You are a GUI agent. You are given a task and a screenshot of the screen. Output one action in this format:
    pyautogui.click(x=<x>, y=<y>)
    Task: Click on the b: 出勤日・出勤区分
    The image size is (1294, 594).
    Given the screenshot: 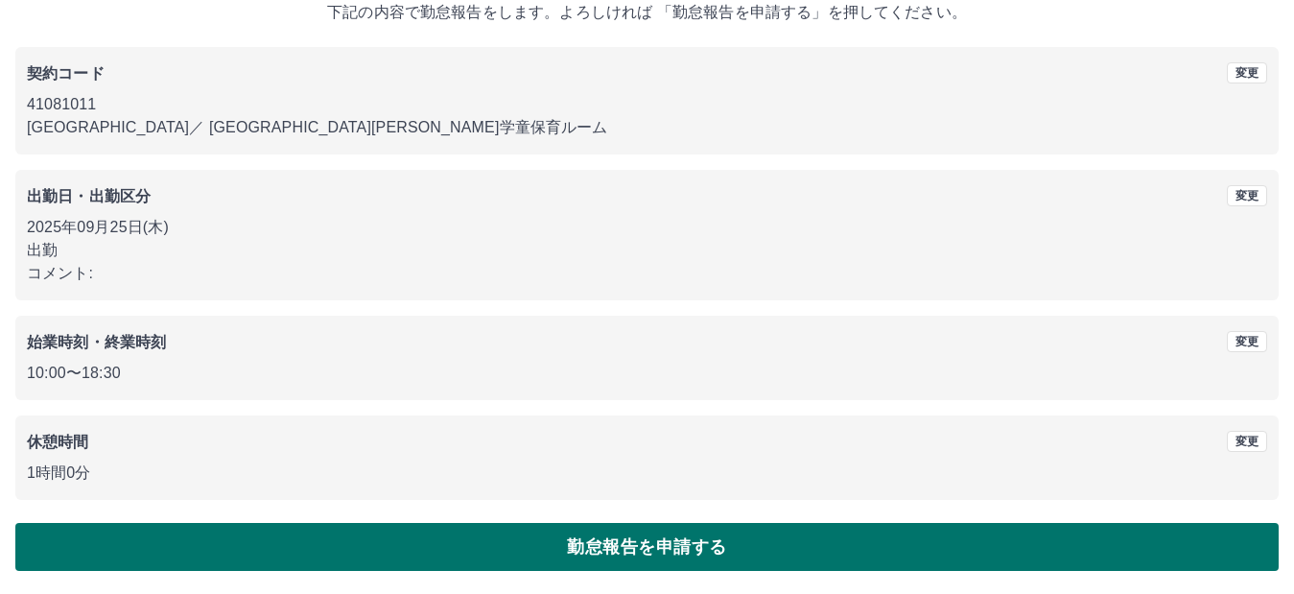 What is the action you would take?
    pyautogui.click(x=88, y=196)
    